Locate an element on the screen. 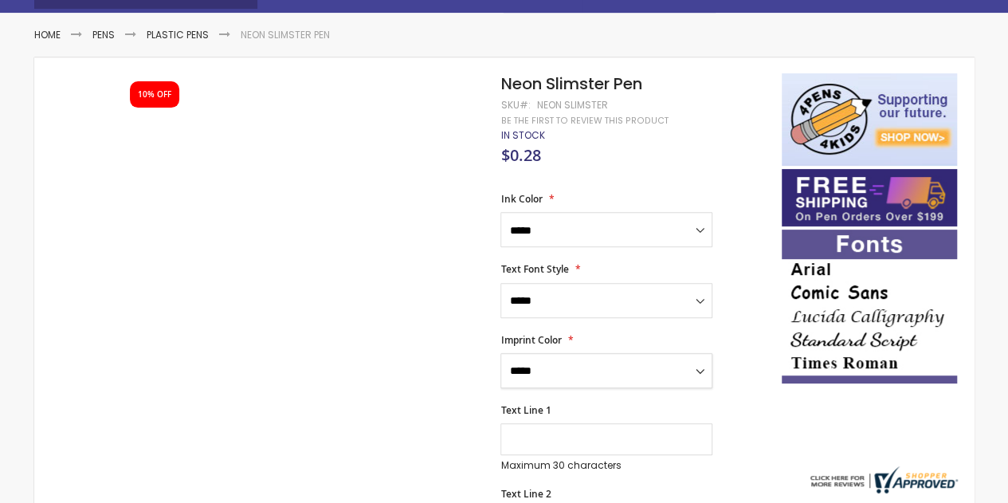  div: Neon Slimster is located at coordinates (571, 105).